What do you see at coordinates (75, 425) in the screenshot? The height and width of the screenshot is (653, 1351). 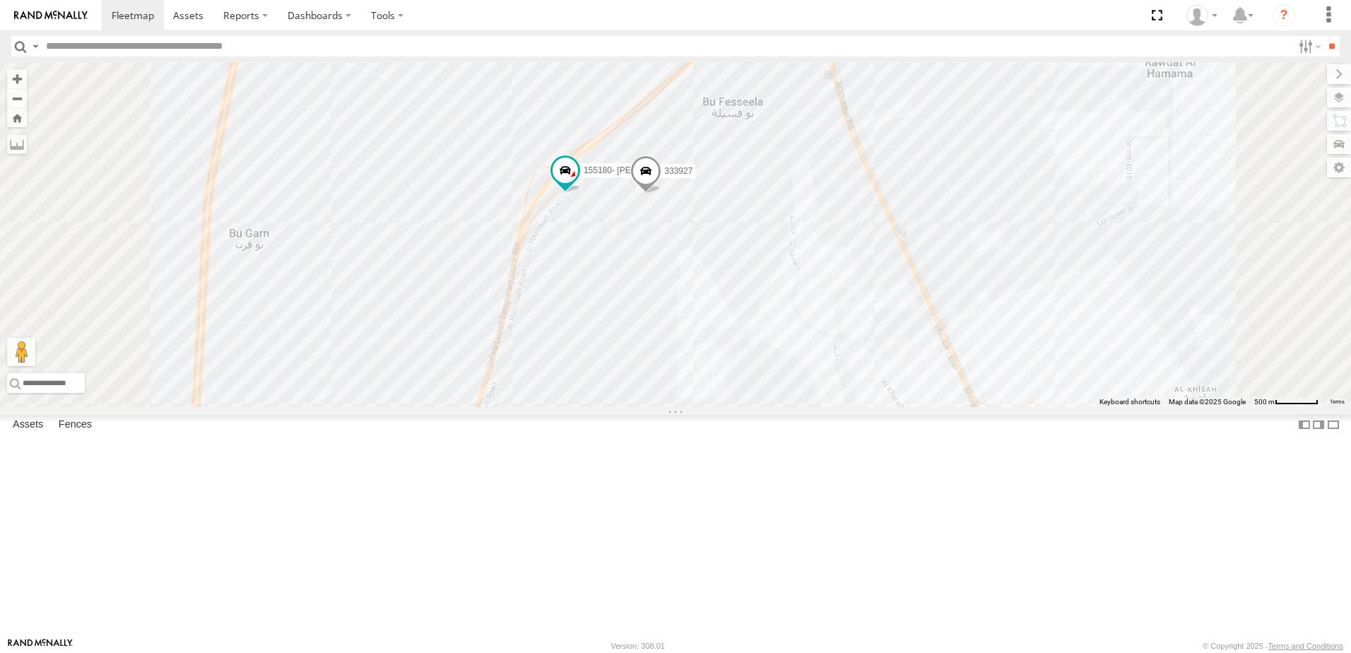 I see `label: Fences` at bounding box center [75, 425].